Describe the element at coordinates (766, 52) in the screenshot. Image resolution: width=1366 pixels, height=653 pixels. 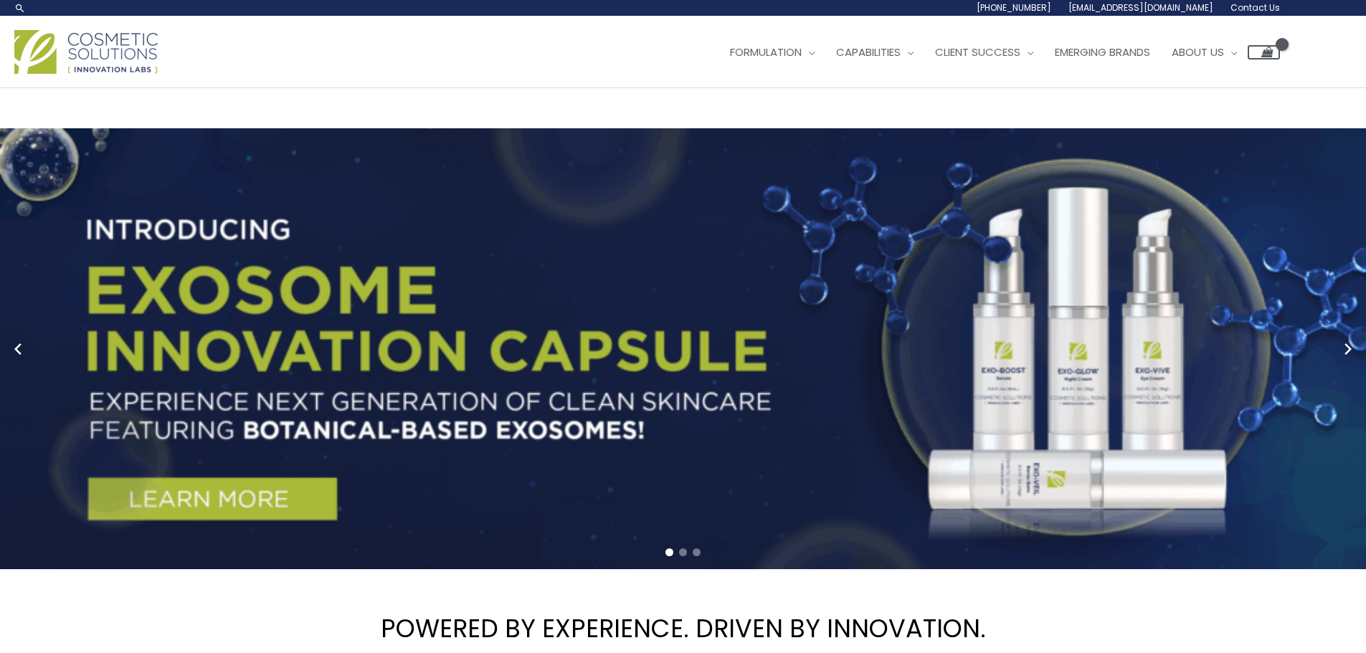
I see `span: Formulation` at that location.